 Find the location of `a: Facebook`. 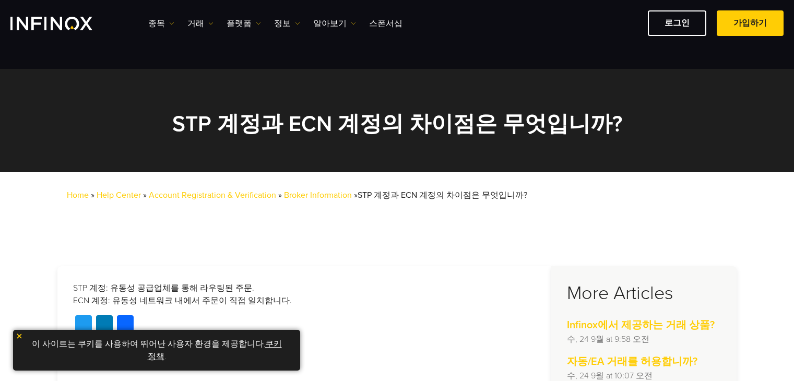

a: Facebook is located at coordinates (125, 325).